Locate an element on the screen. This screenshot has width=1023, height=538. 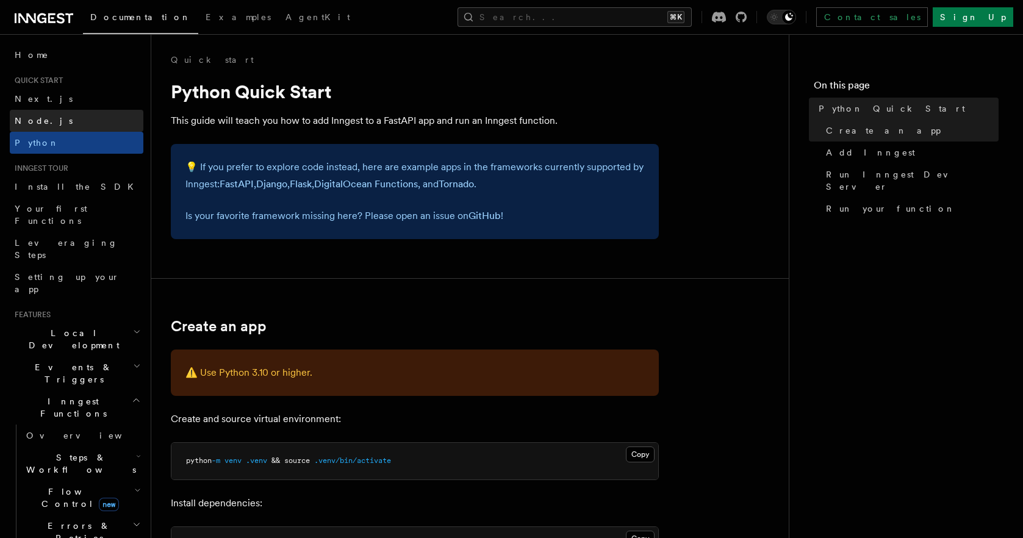
span: Run your function is located at coordinates (891, 209).